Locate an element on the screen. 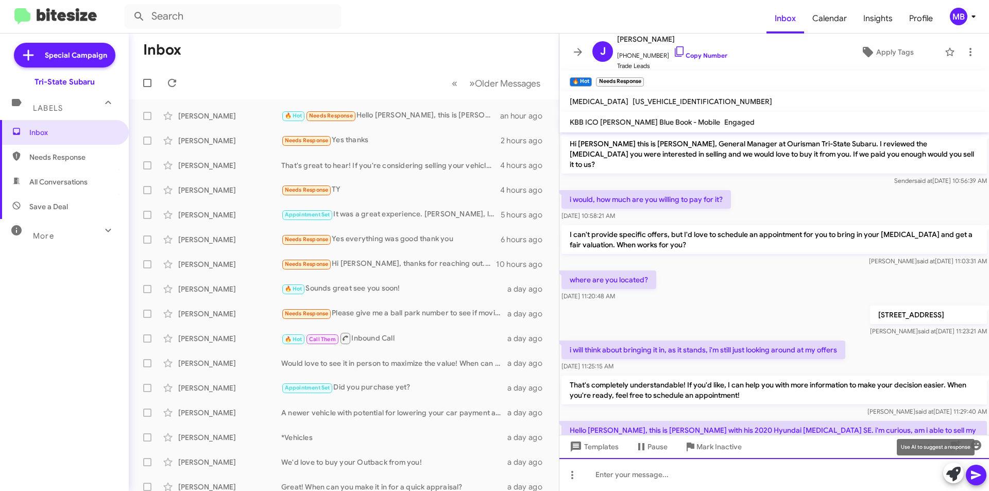 The image size is (989, 491). p: I can't provide specific offers, but I'd love to schedule an appointment for you to bring in your... is located at coordinates (774, 240).